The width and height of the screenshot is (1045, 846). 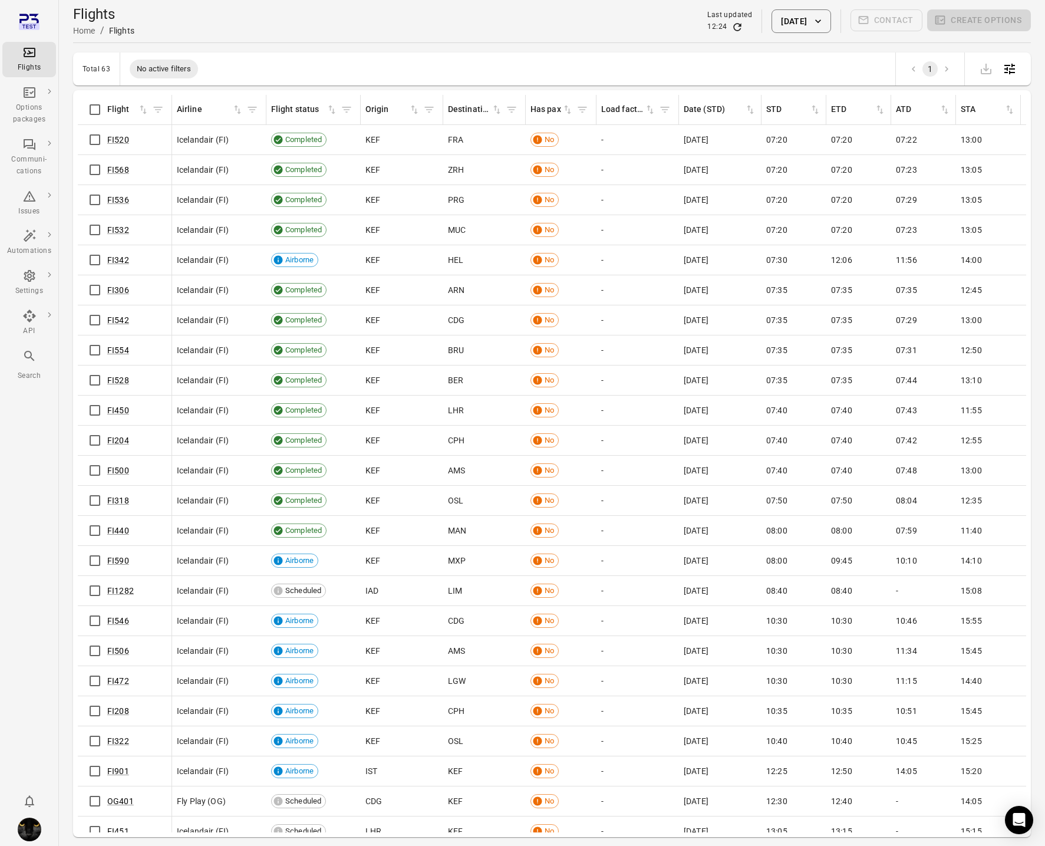 What do you see at coordinates (971, 350) in the screenshot?
I see `span: 12:50` at bounding box center [971, 350].